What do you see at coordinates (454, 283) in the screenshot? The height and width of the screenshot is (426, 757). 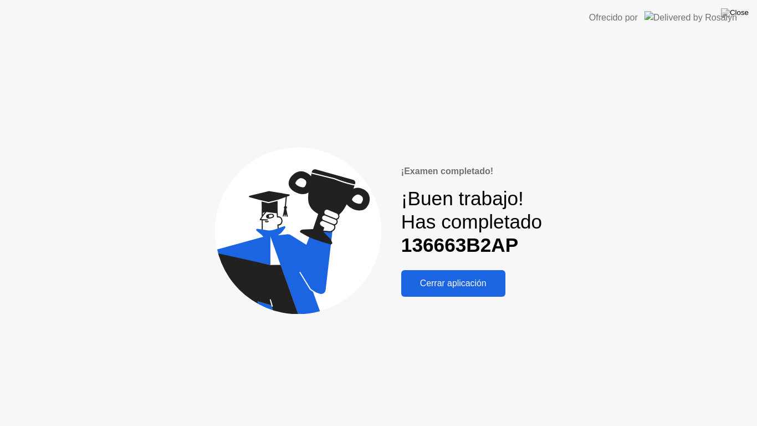 I see `button: Cerrar aplicación` at bounding box center [454, 283].